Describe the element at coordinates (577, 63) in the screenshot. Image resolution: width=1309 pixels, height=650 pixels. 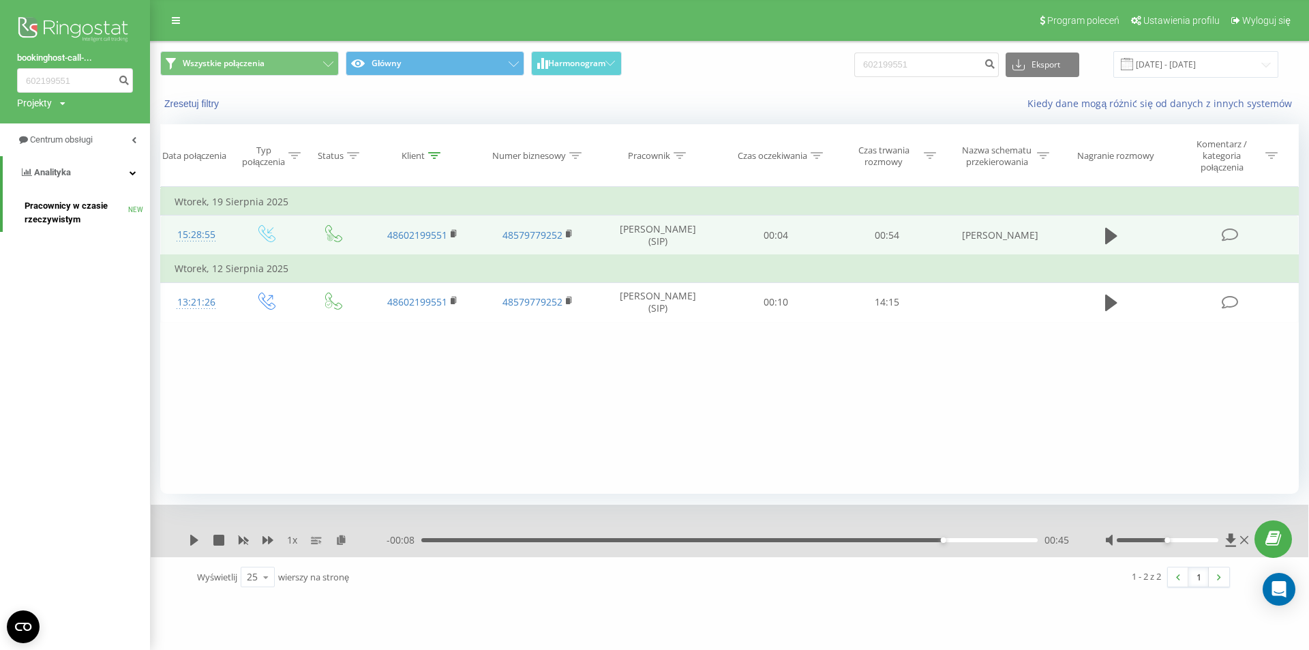
I see `span: Harmonogram` at that location.